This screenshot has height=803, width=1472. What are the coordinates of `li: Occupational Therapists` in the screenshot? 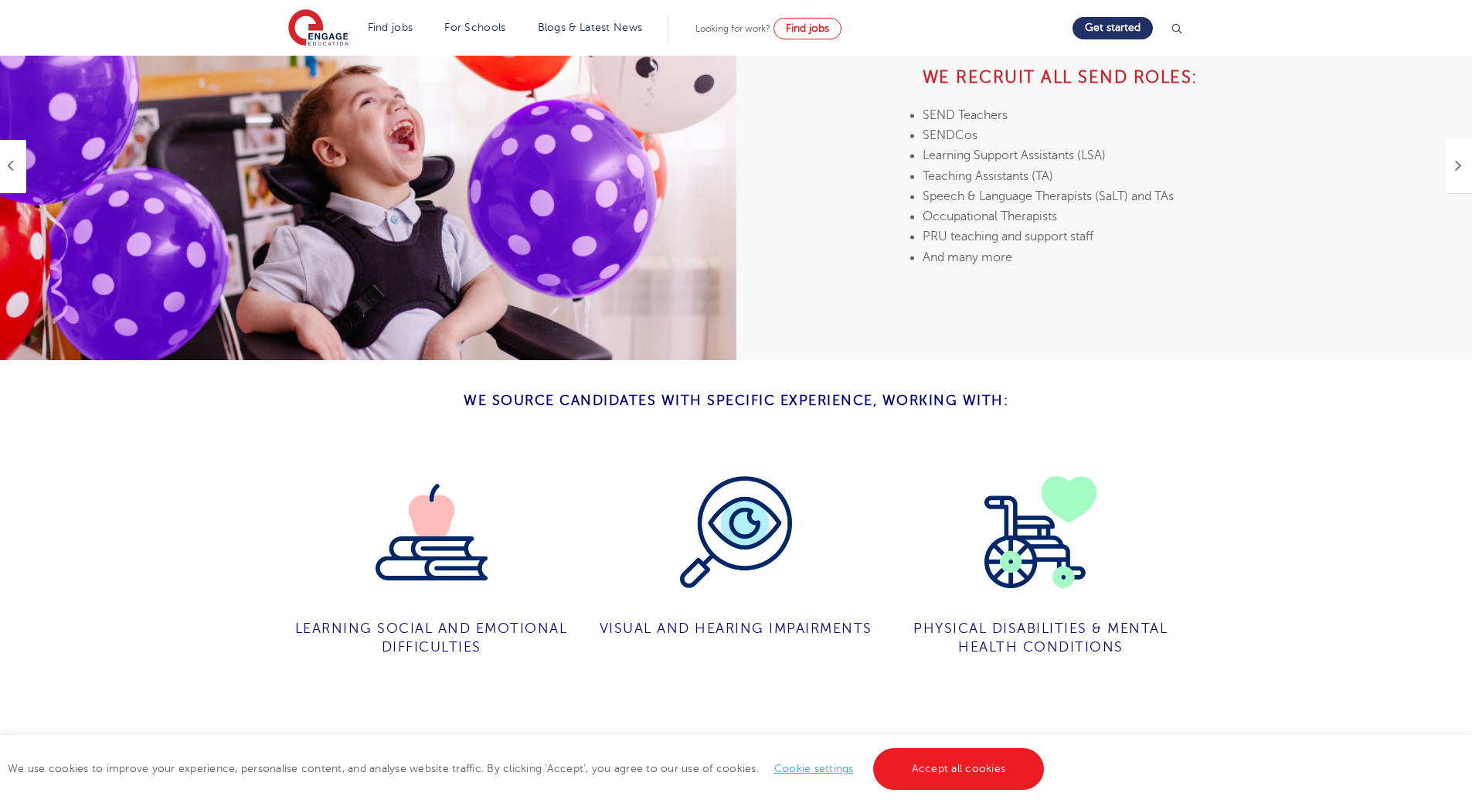 It's located at (1104, 217).